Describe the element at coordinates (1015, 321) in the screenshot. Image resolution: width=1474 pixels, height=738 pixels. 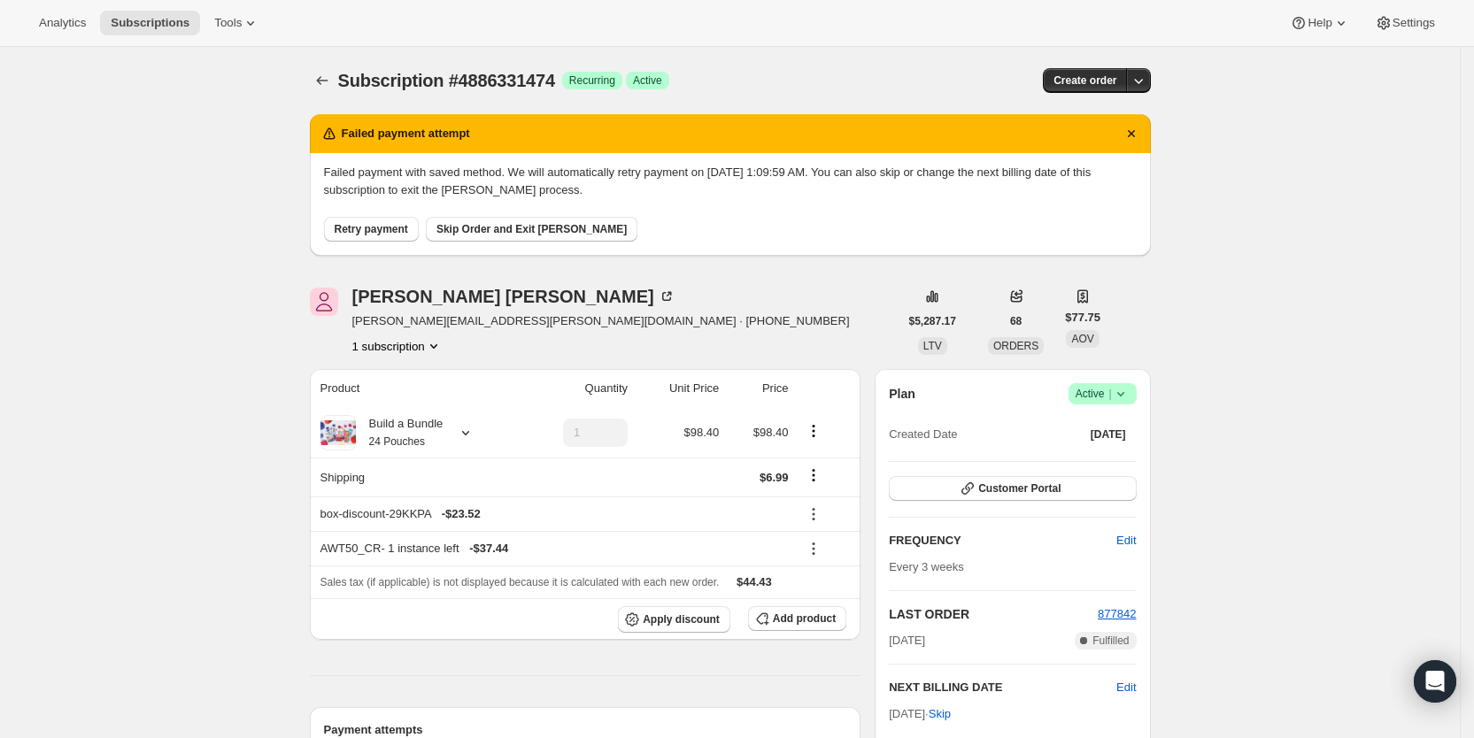
I see `span: 68` at that location.